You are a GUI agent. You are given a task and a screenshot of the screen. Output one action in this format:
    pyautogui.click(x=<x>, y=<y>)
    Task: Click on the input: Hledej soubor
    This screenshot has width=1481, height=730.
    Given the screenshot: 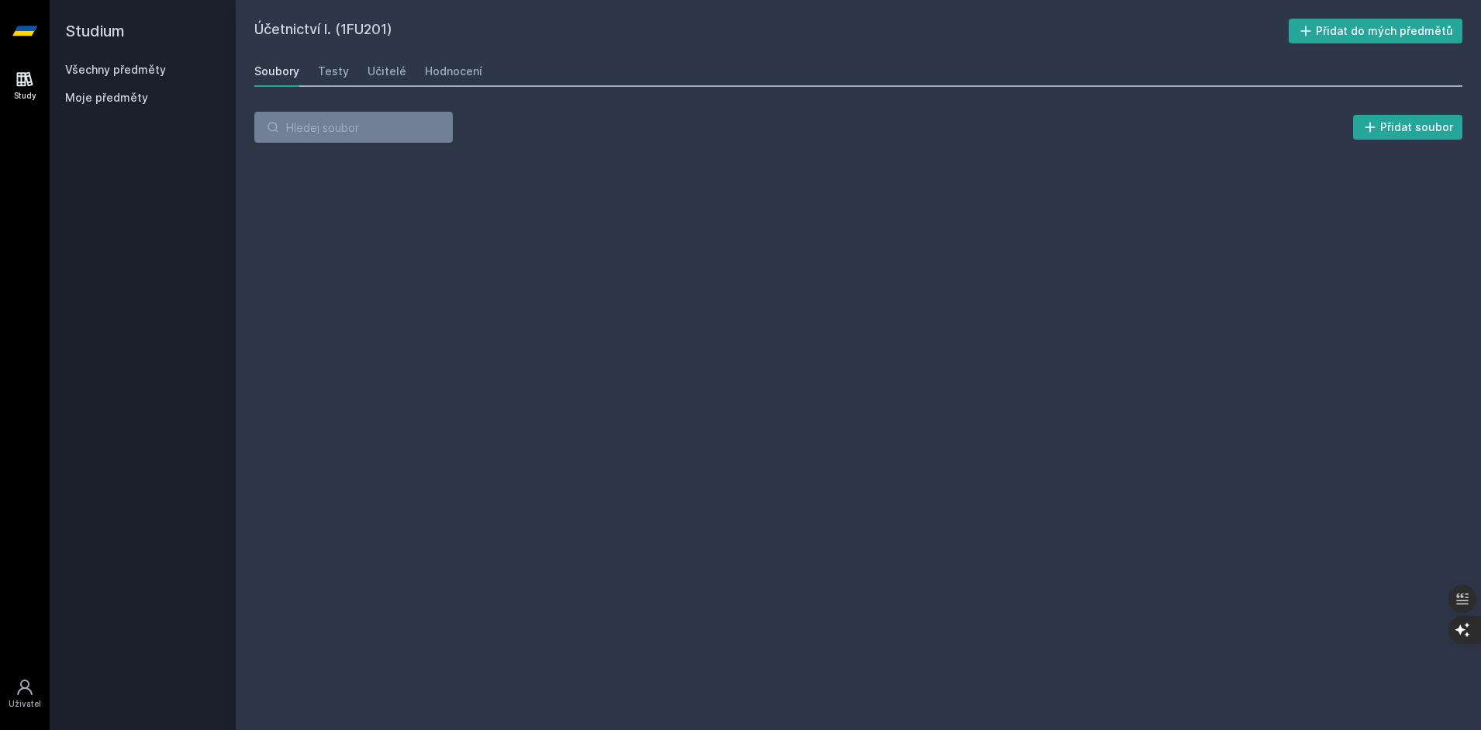 What is the action you would take?
    pyautogui.click(x=354, y=127)
    